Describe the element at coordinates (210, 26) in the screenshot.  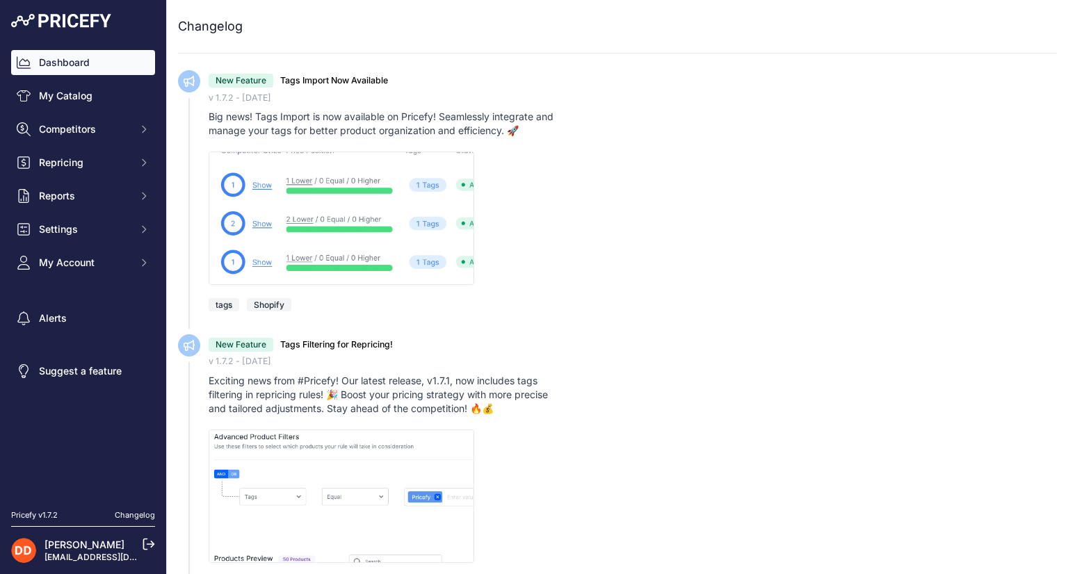
I see `h2: Changelog` at that location.